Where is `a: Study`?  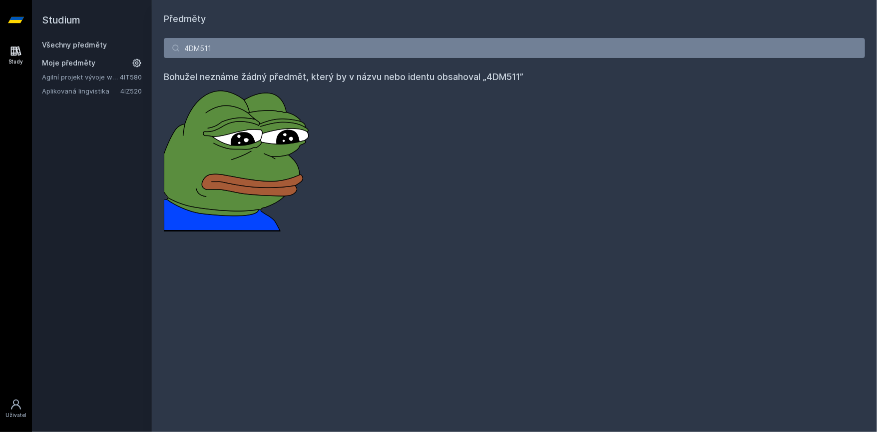 a: Study is located at coordinates (16, 55).